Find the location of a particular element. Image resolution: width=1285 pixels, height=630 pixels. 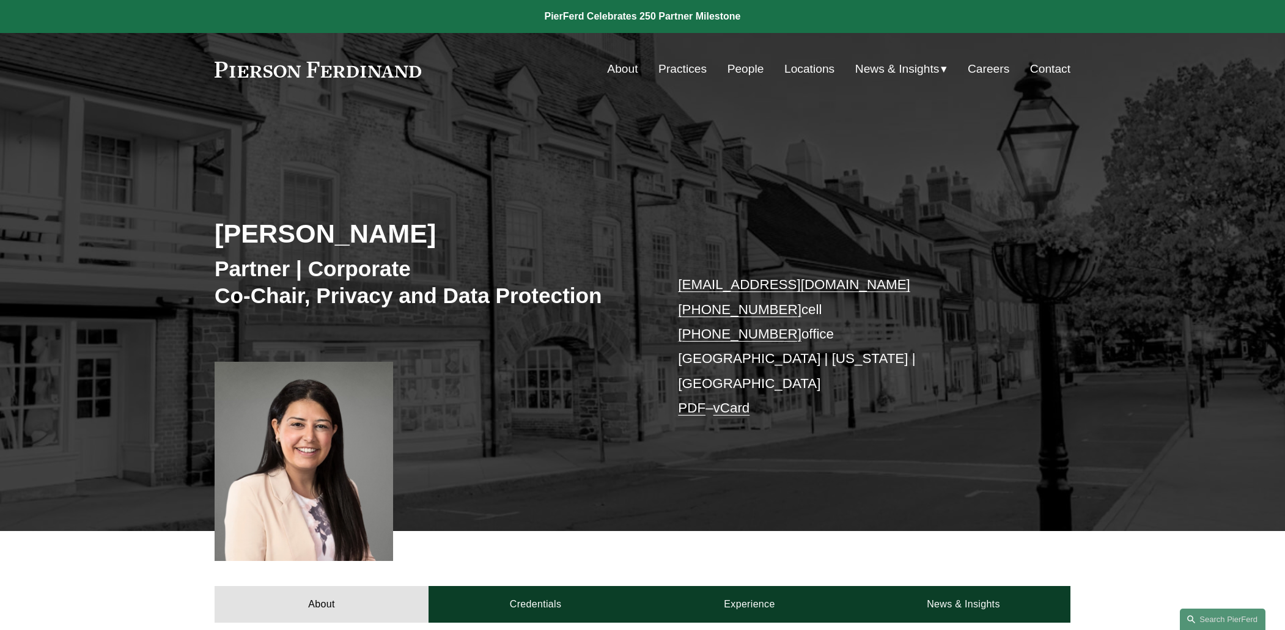

a: PDF is located at coordinates (692, 408).